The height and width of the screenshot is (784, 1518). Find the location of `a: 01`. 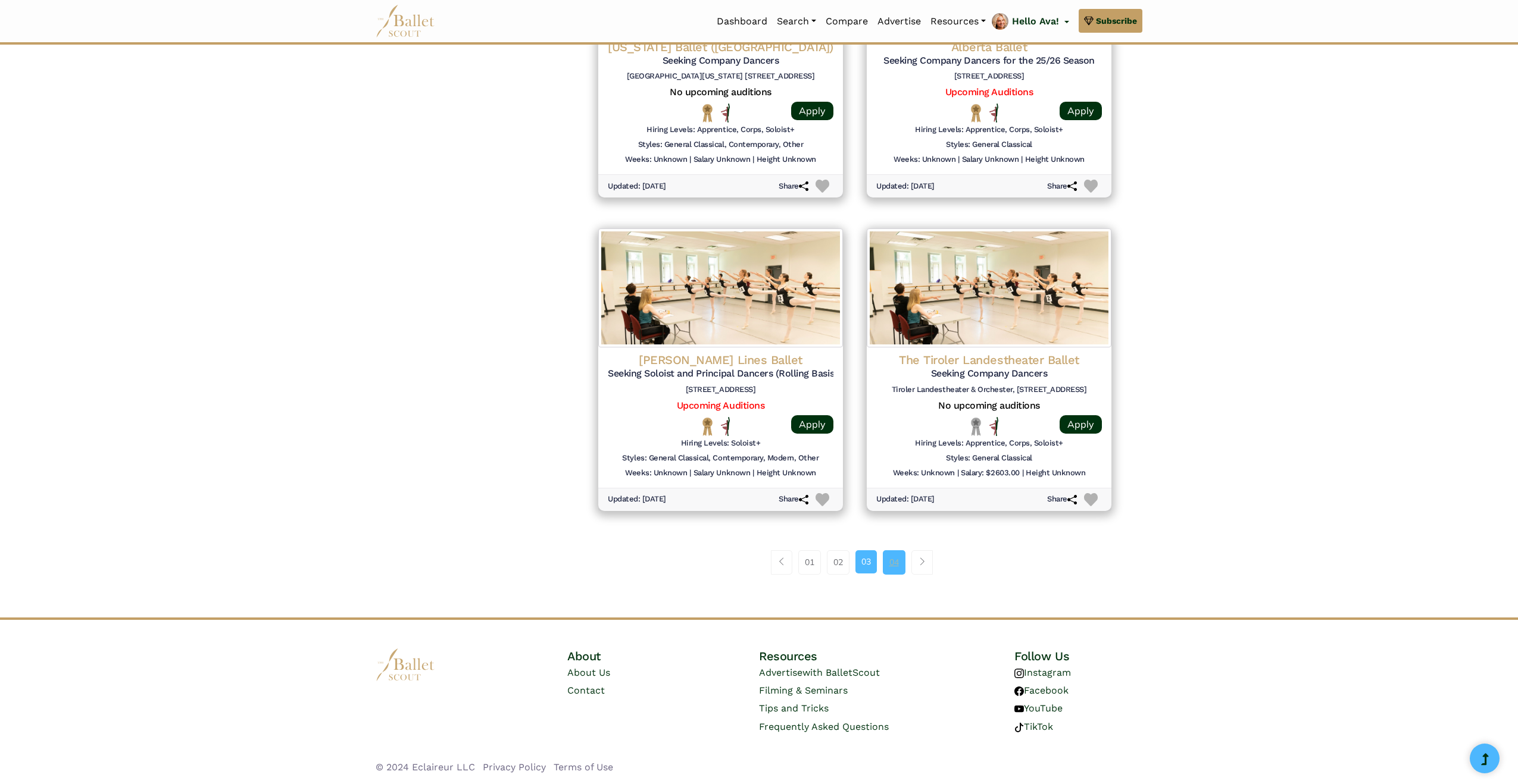

a: 01 is located at coordinates (809, 562).